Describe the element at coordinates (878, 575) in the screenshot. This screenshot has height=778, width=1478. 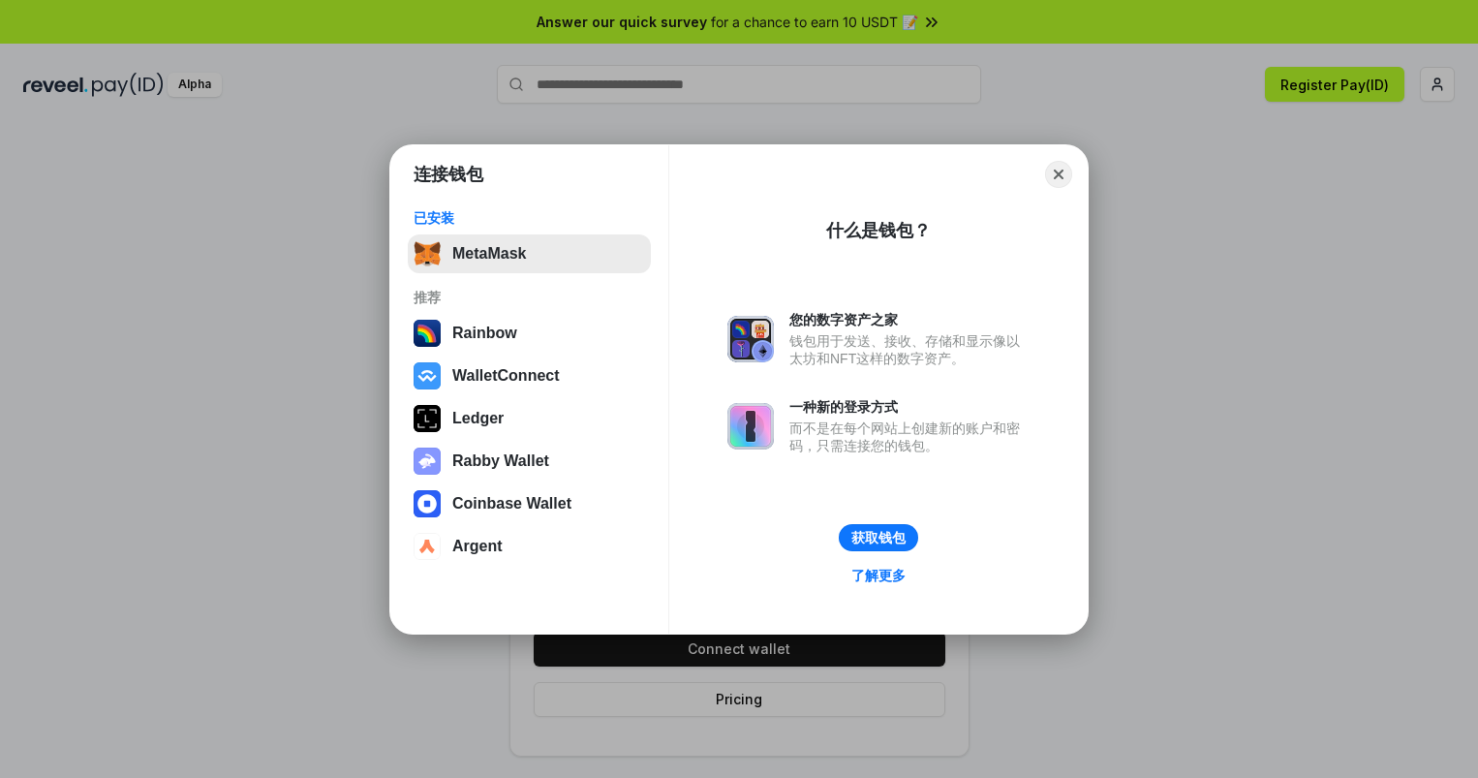
I see `a: 了解更多` at that location.